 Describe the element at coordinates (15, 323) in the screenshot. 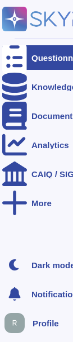

I see `img: user` at that location.